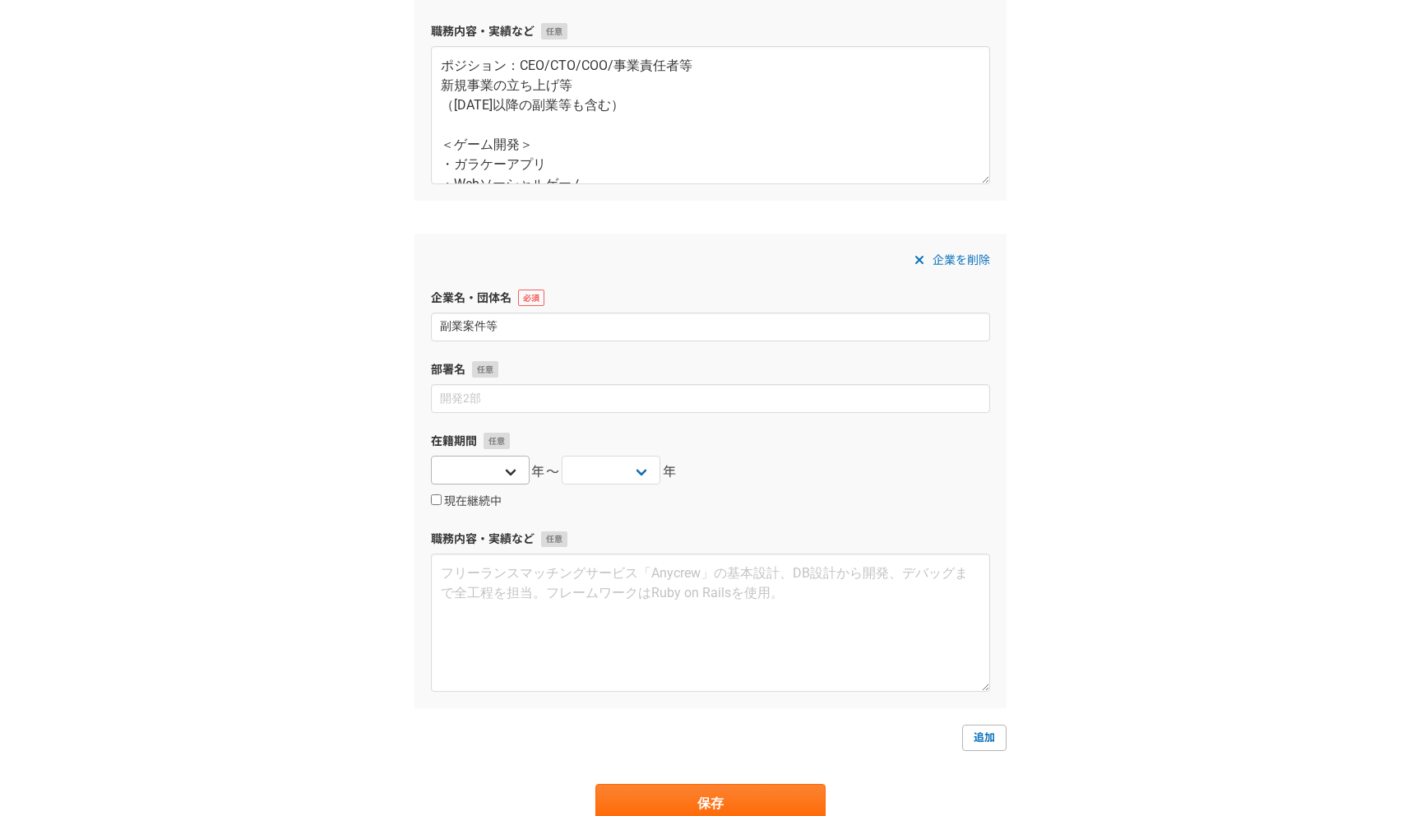 Image resolution: width=1421 pixels, height=816 pixels. What do you see at coordinates (545, 472) in the screenshot?
I see `span: 年〜` at bounding box center [545, 472].